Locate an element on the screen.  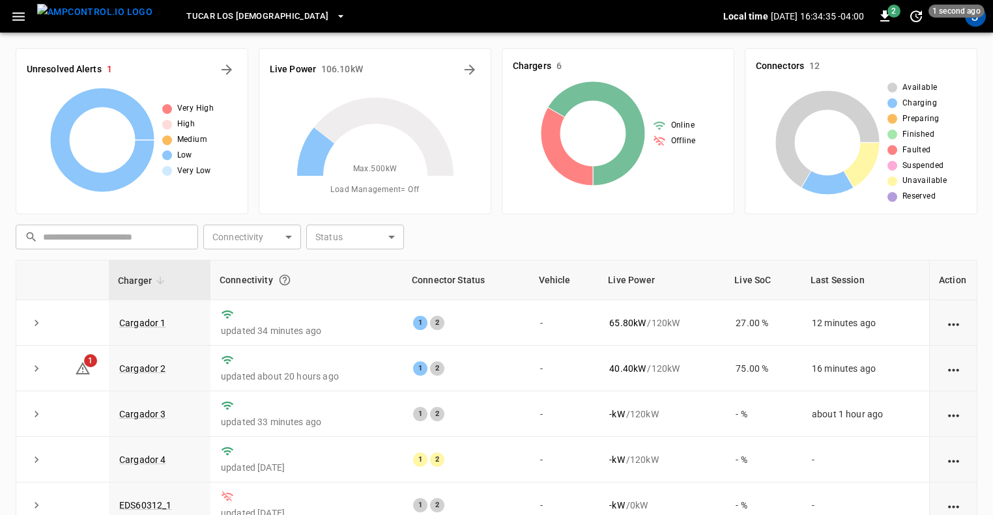
span: Charging is located at coordinates (920, 104).